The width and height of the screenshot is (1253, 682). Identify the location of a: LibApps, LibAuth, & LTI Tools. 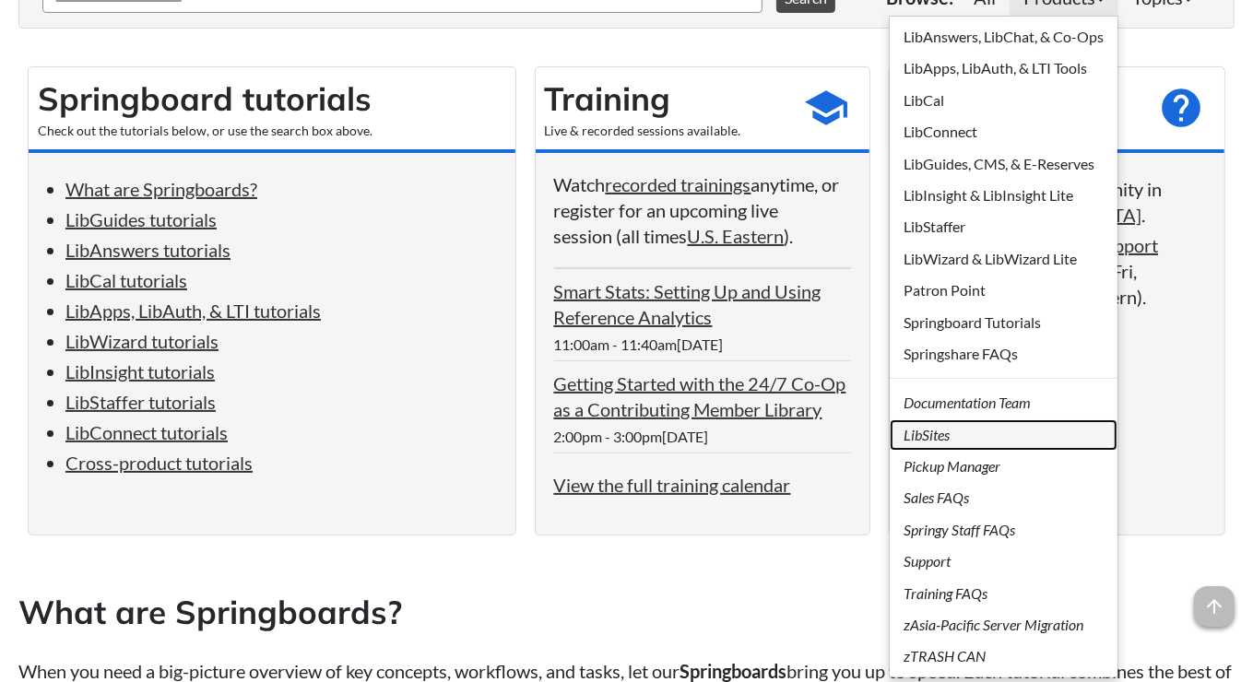
(1003, 68).